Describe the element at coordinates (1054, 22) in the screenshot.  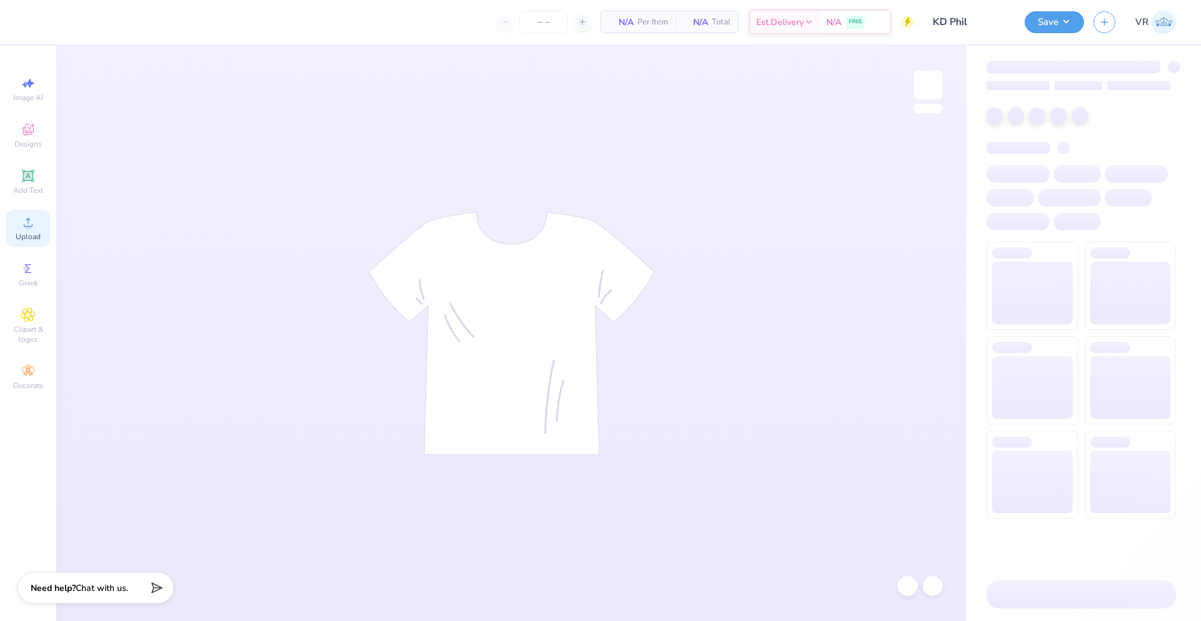
I see `button: Save` at that location.